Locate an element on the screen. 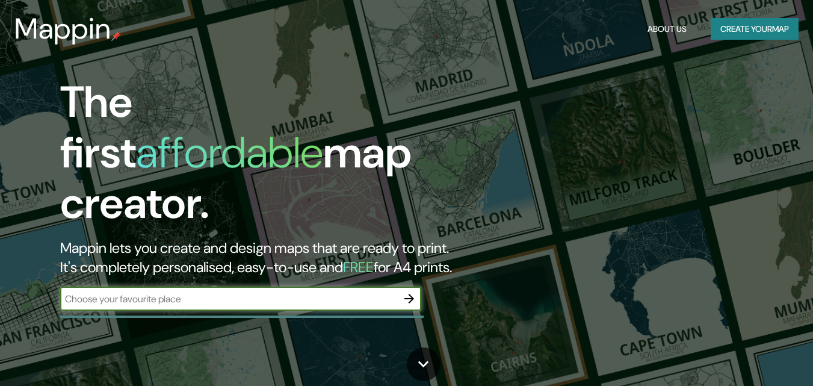  button: Create yourmap is located at coordinates (755, 29).